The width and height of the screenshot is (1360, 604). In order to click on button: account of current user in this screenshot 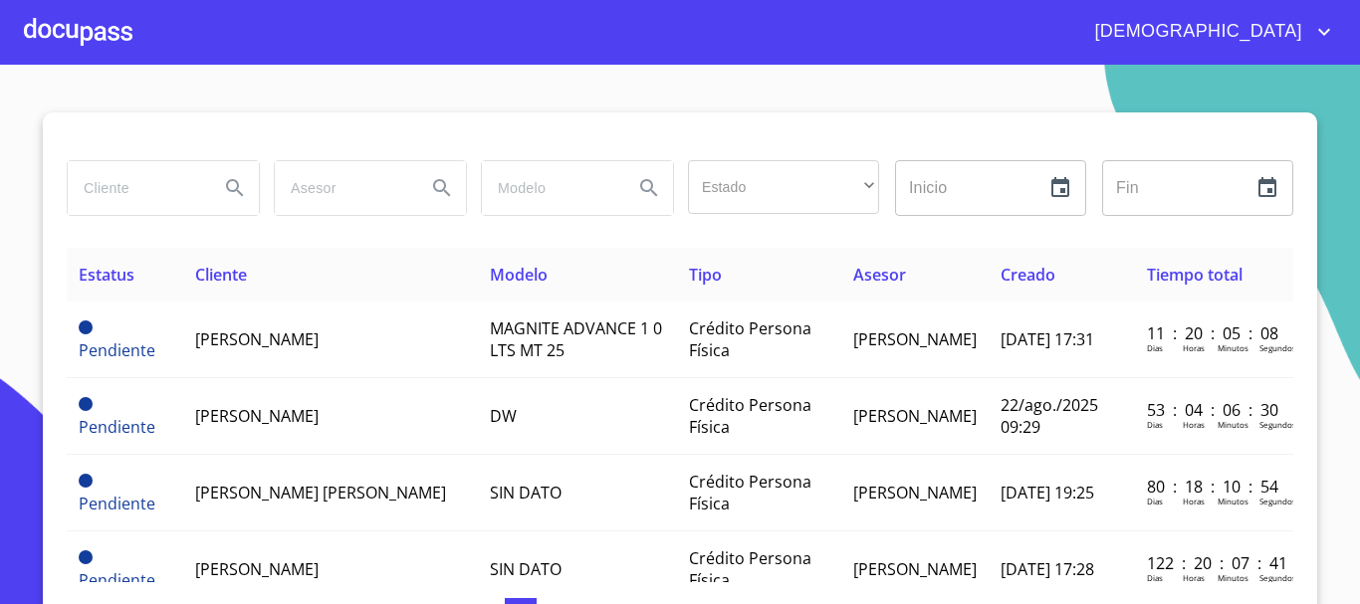, I will do `click(1207, 32)`.